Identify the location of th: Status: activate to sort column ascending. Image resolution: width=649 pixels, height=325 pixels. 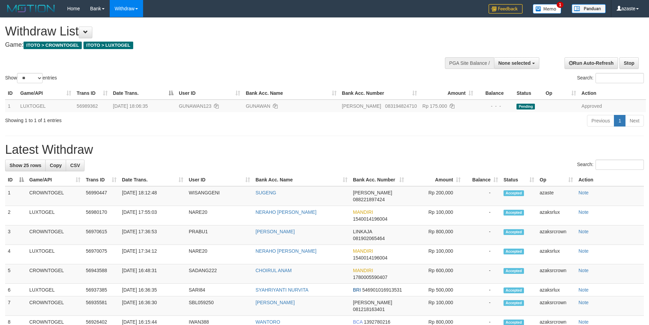
(519, 180).